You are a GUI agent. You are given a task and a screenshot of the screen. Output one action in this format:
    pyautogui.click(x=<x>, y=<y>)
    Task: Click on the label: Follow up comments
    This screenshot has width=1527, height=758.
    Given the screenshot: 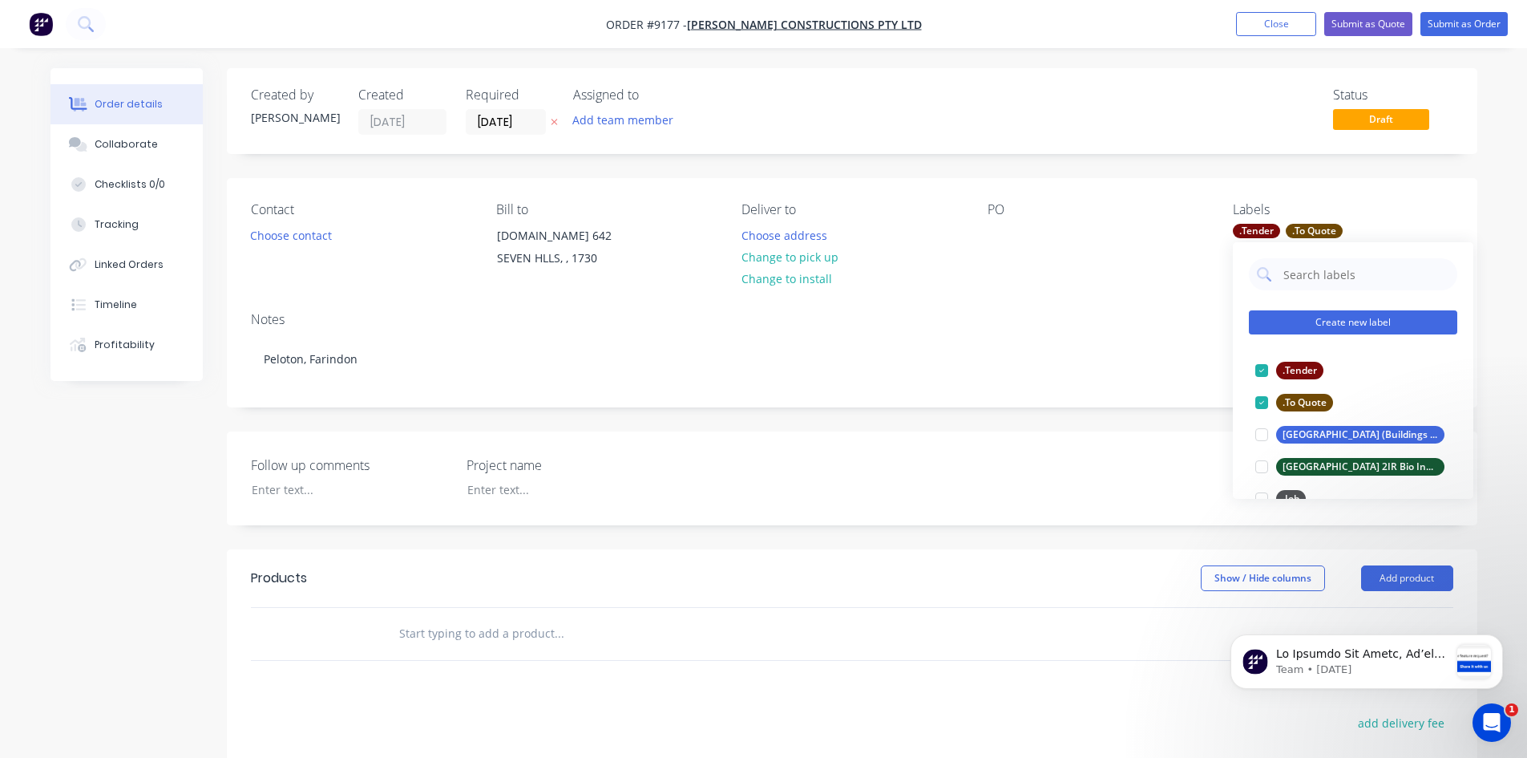 What is the action you would take?
    pyautogui.click(x=351, y=465)
    